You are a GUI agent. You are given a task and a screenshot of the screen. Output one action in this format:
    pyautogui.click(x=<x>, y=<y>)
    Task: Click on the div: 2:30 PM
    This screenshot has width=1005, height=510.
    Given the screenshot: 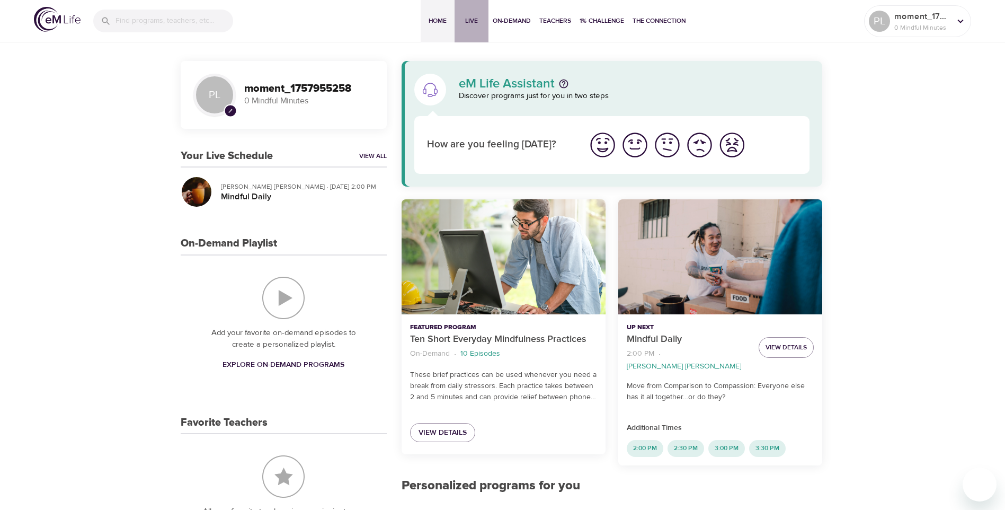 What is the action you would take?
    pyautogui.click(x=686, y=448)
    